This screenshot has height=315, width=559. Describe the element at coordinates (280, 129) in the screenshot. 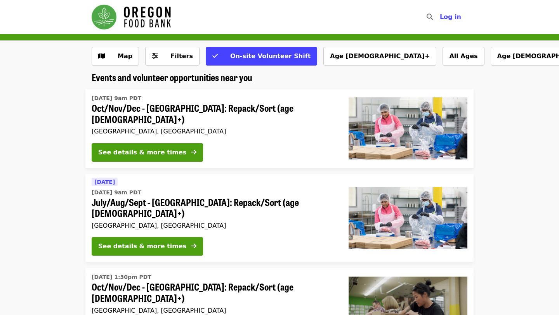

I see `a: See details for "Oct/Nov/Dec - Beaverton: Repack/Sort (age 10+)"` at that location.